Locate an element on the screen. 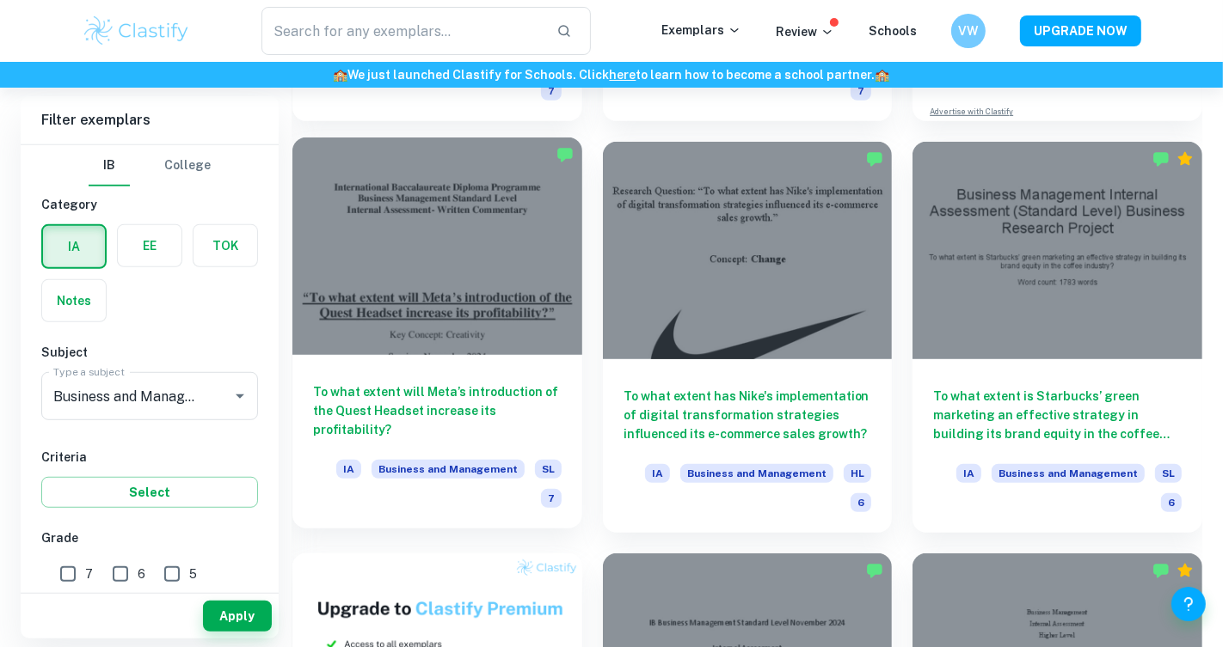 The height and width of the screenshot is (647, 1223). h6: Subject is located at coordinates (150, 353).